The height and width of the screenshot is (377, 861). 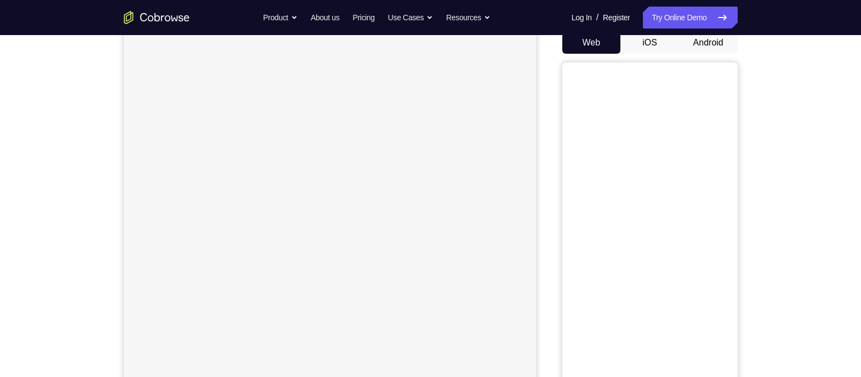 What do you see at coordinates (690, 18) in the screenshot?
I see `a: Try Online Demo` at bounding box center [690, 18].